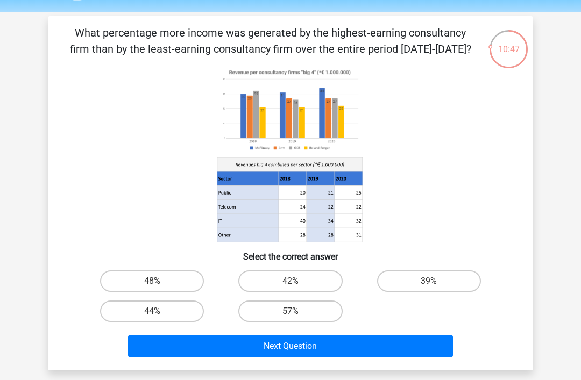 This screenshot has height=380, width=581. What do you see at coordinates (508, 42) in the screenshot?
I see `div: 10:47` at bounding box center [508, 42].